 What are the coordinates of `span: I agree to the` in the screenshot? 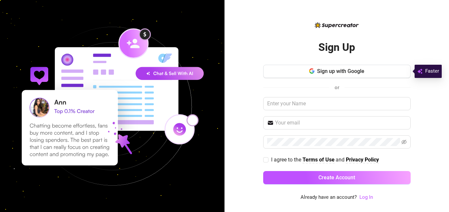 It's located at (287, 160).